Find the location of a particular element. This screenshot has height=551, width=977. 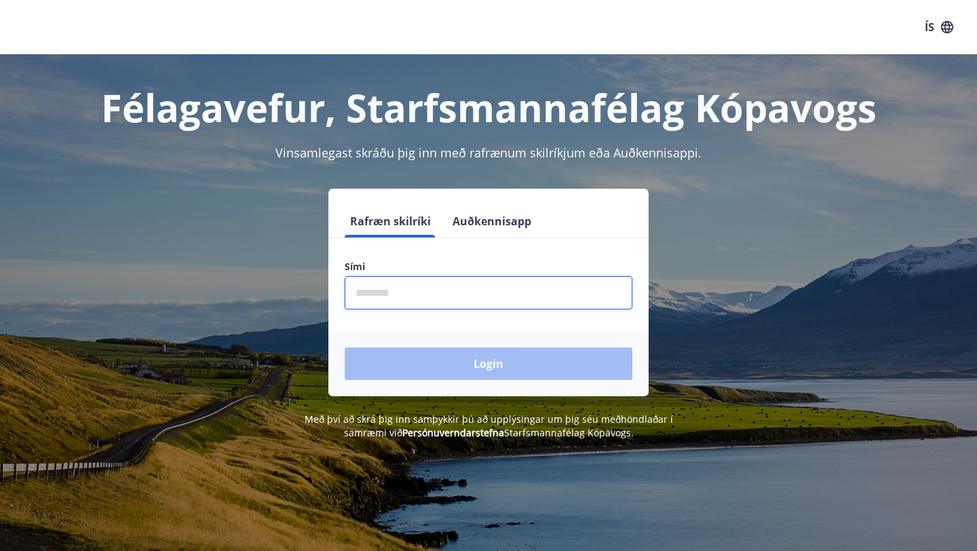

a: Persónuverndarstefna is located at coordinates (453, 432).